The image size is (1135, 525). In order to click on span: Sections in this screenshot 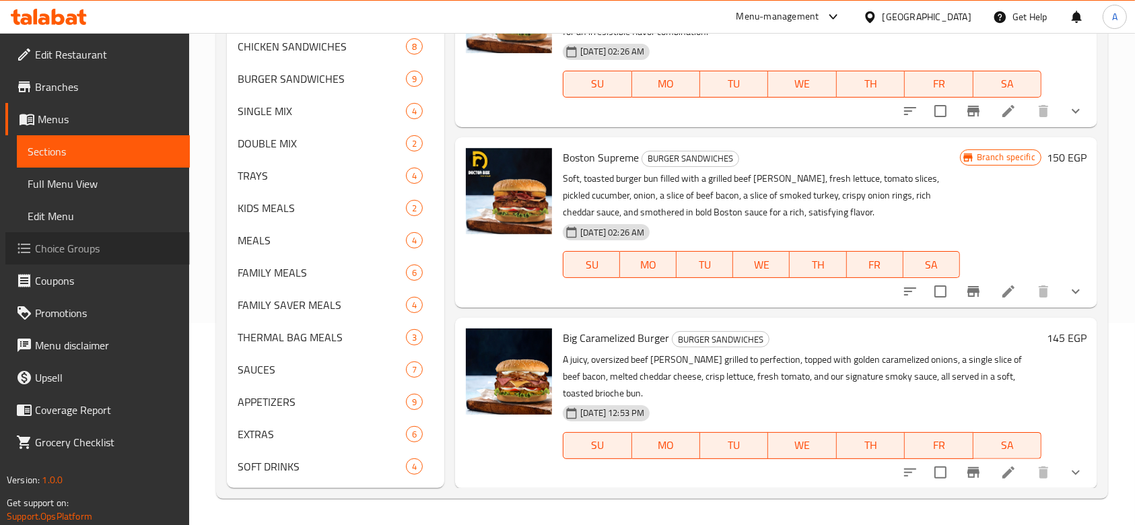, I will do `click(103, 151)`.